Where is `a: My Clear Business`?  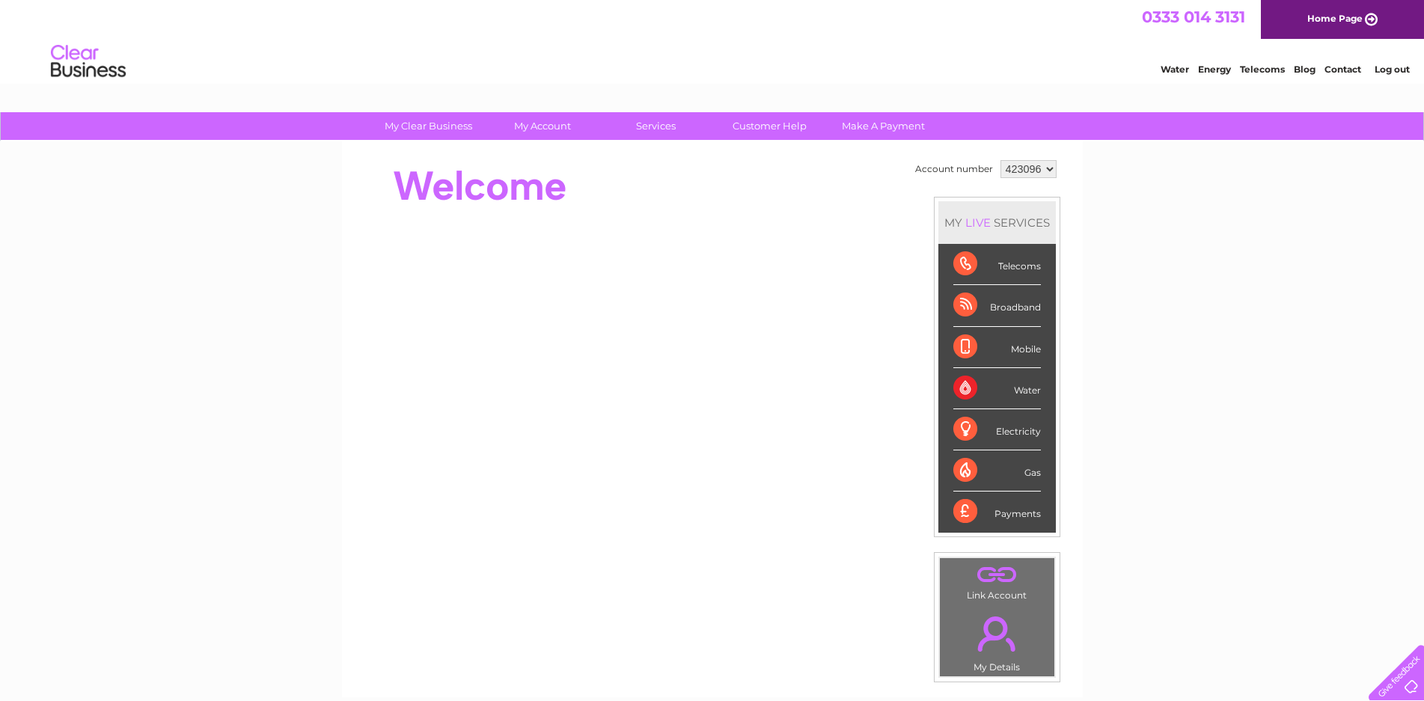
a: My Clear Business is located at coordinates (428, 126).